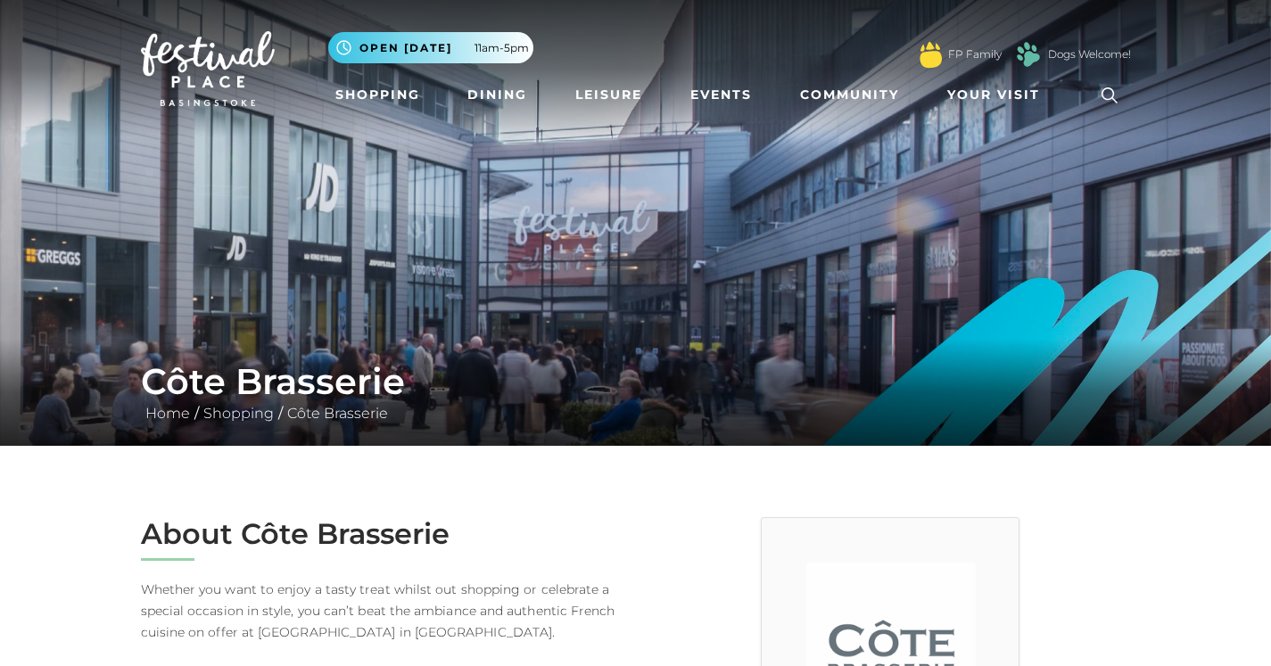 Image resolution: width=1271 pixels, height=666 pixels. What do you see at coordinates (721, 95) in the screenshot?
I see `a: Events` at bounding box center [721, 95].